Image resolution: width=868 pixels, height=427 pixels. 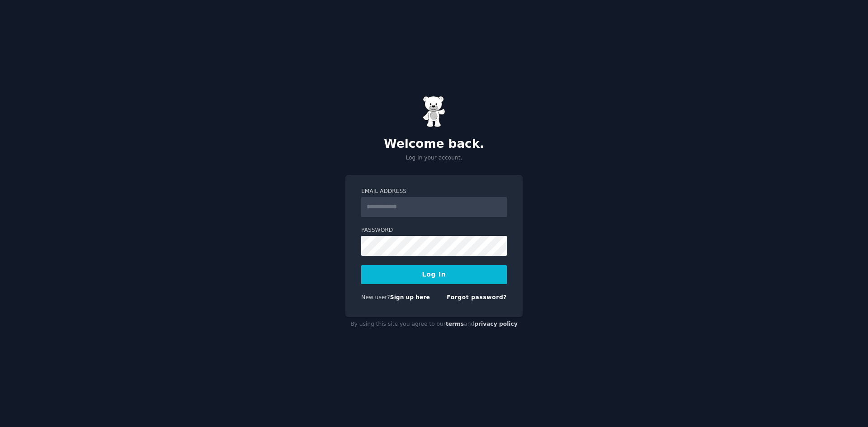 What do you see at coordinates (476, 297) in the screenshot?
I see `a: Forgot password?` at bounding box center [476, 297].